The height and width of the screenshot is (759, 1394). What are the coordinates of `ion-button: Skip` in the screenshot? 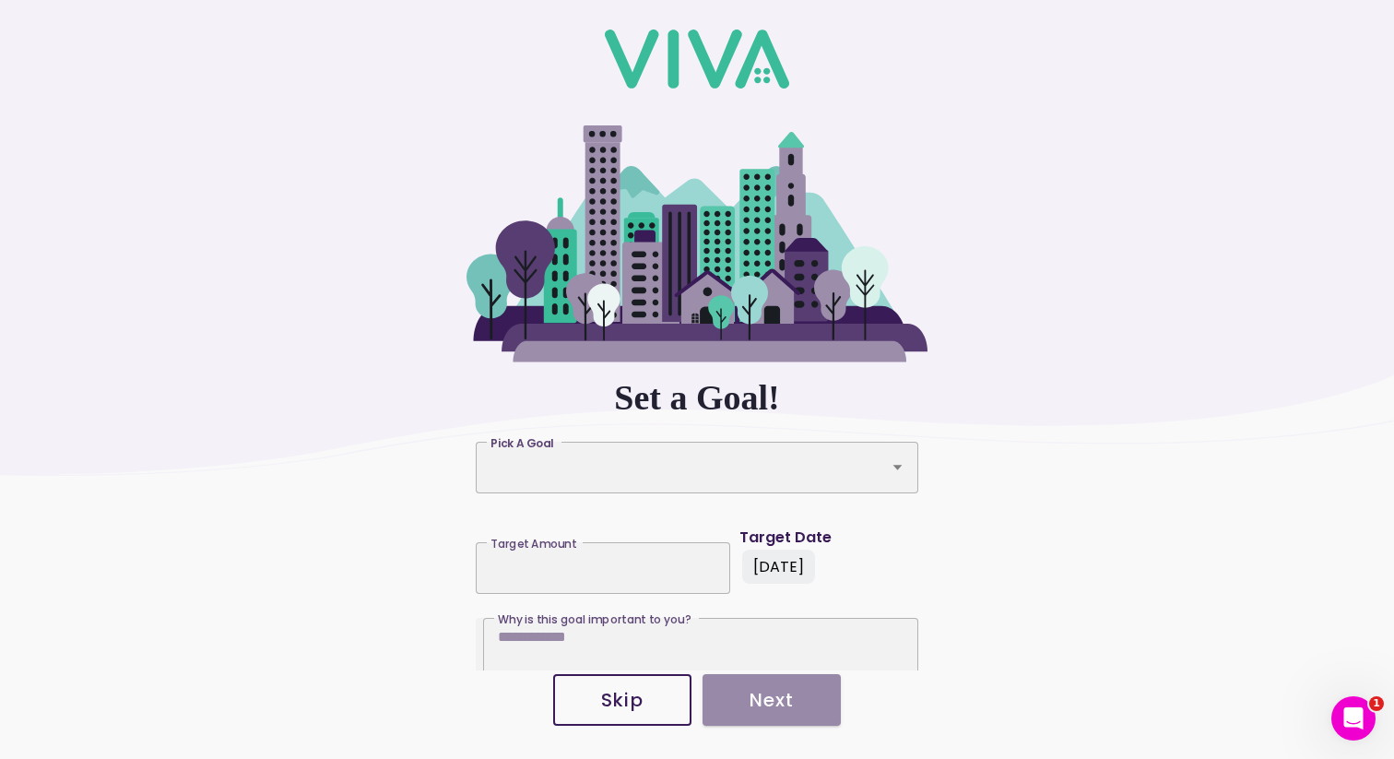 It's located at (622, 700).